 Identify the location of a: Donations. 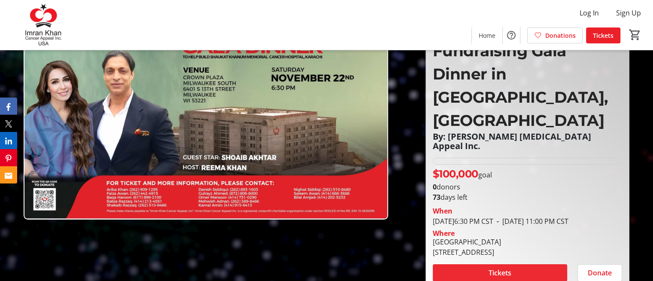
(555, 35).